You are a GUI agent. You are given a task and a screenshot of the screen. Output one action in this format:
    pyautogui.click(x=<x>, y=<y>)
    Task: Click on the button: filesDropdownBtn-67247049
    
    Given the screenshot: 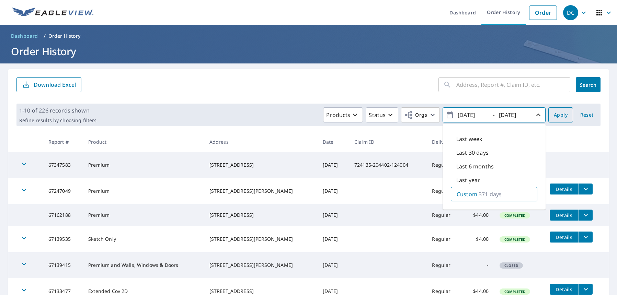 What is the action you would take?
    pyautogui.click(x=585, y=189)
    